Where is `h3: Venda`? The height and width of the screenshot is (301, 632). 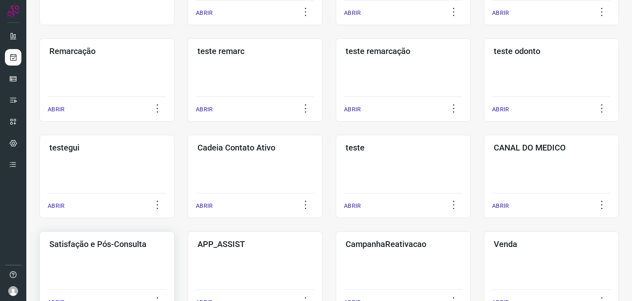 h3: Venda is located at coordinates (552, 244).